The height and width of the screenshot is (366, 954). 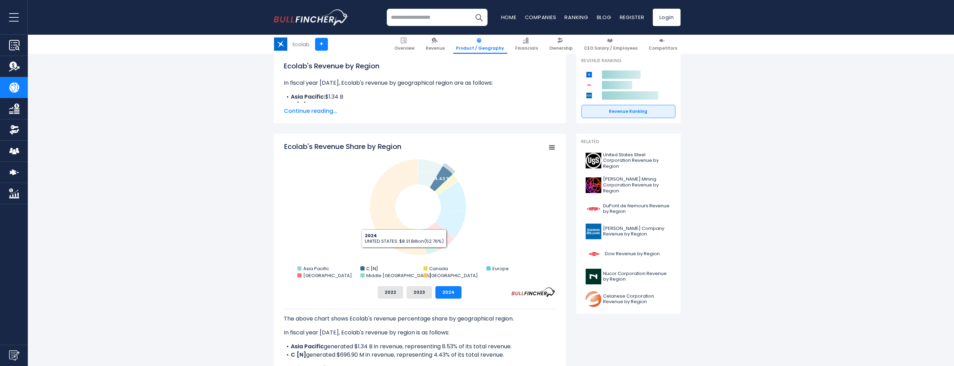 I want to click on text: 52.76 %, so click(x=381, y=211).